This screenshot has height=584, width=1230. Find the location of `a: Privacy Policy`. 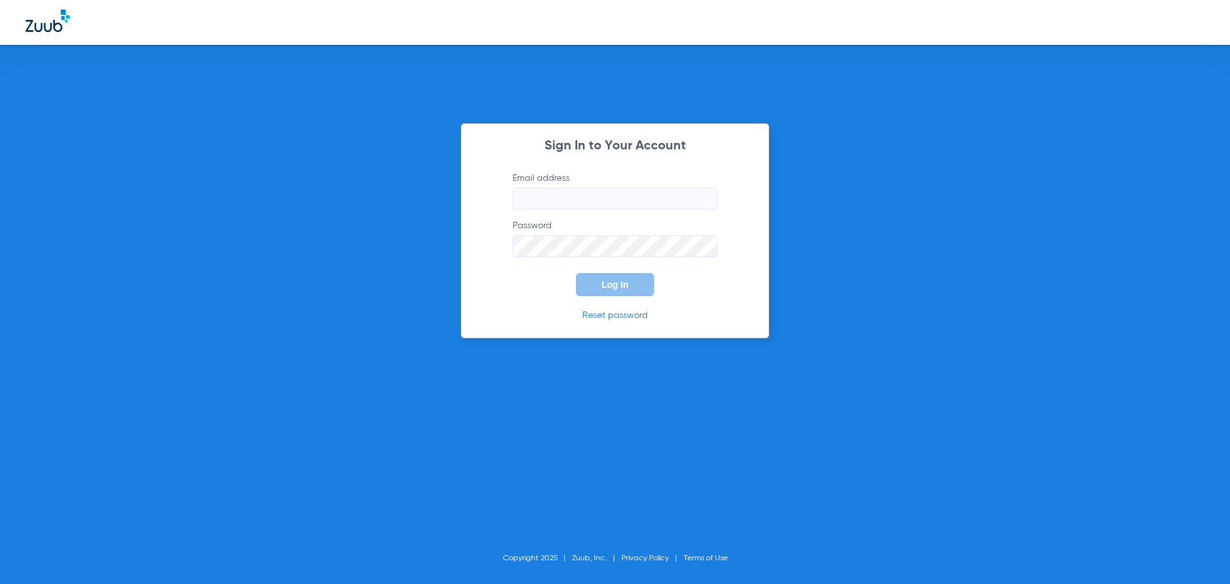

a: Privacy Policy is located at coordinates (645, 558).